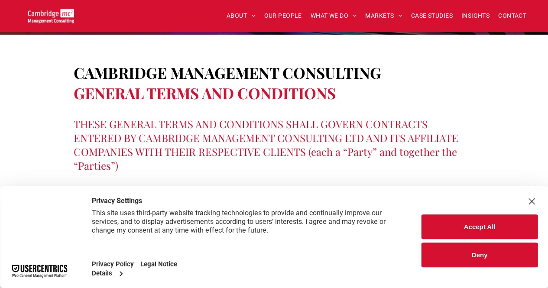 This screenshot has width=548, height=288. Describe the element at coordinates (384, 16) in the screenshot. I see `a: MARKETS` at that location.